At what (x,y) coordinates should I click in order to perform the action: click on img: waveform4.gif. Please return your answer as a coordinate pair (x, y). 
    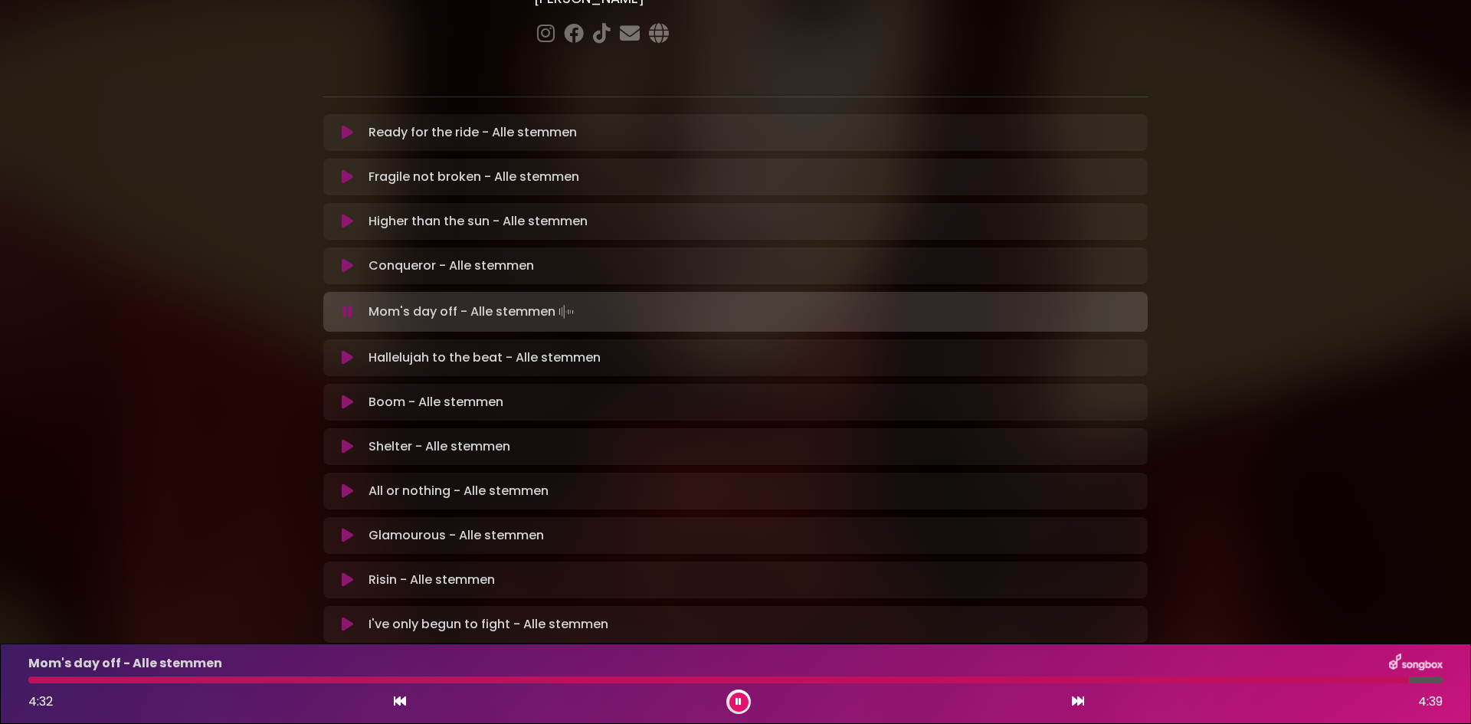
    Looking at the image, I should click on (566, 312).